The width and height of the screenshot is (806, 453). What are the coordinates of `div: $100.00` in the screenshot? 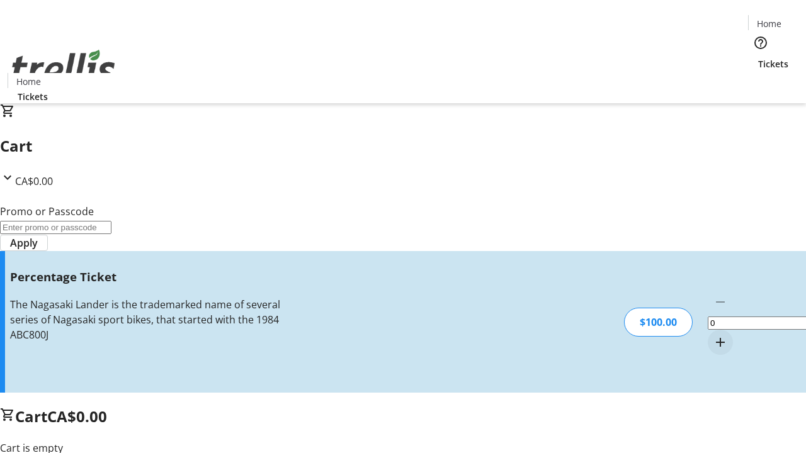 It's located at (658, 322).